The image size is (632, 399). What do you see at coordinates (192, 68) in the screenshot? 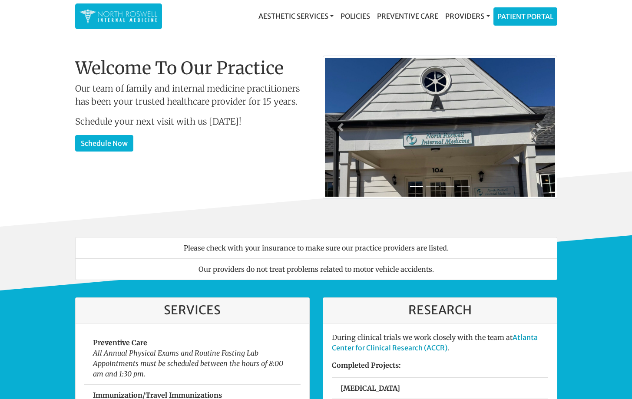
I see `h1: Welcome To Our Practice` at bounding box center [192, 68].